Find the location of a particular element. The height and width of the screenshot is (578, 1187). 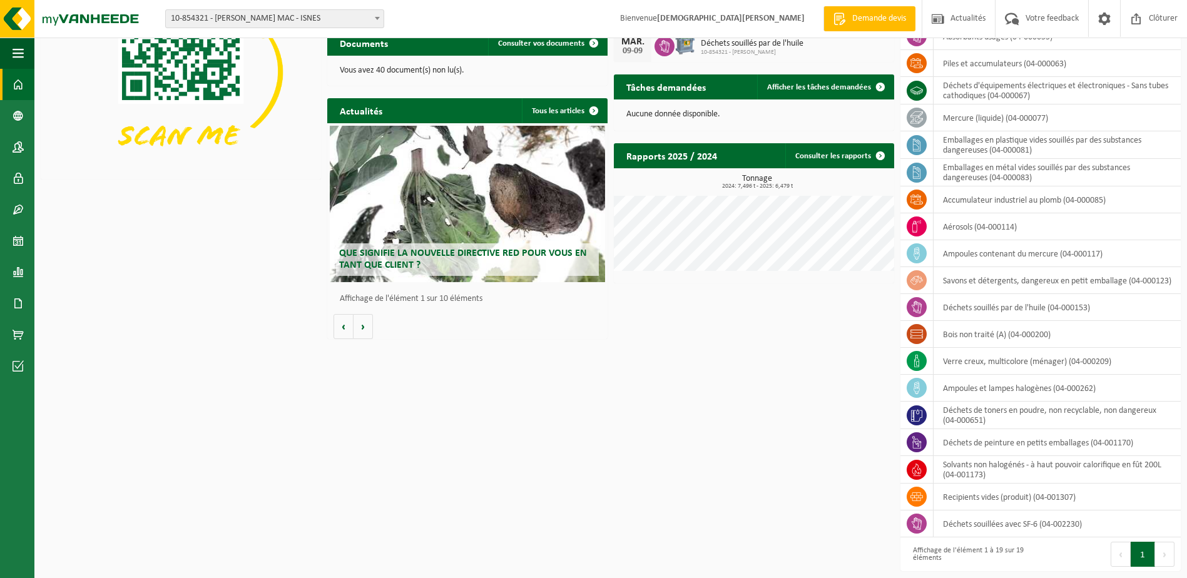

td: déchets souillés par de l'huile (04-000153) is located at coordinates (1057, 307).